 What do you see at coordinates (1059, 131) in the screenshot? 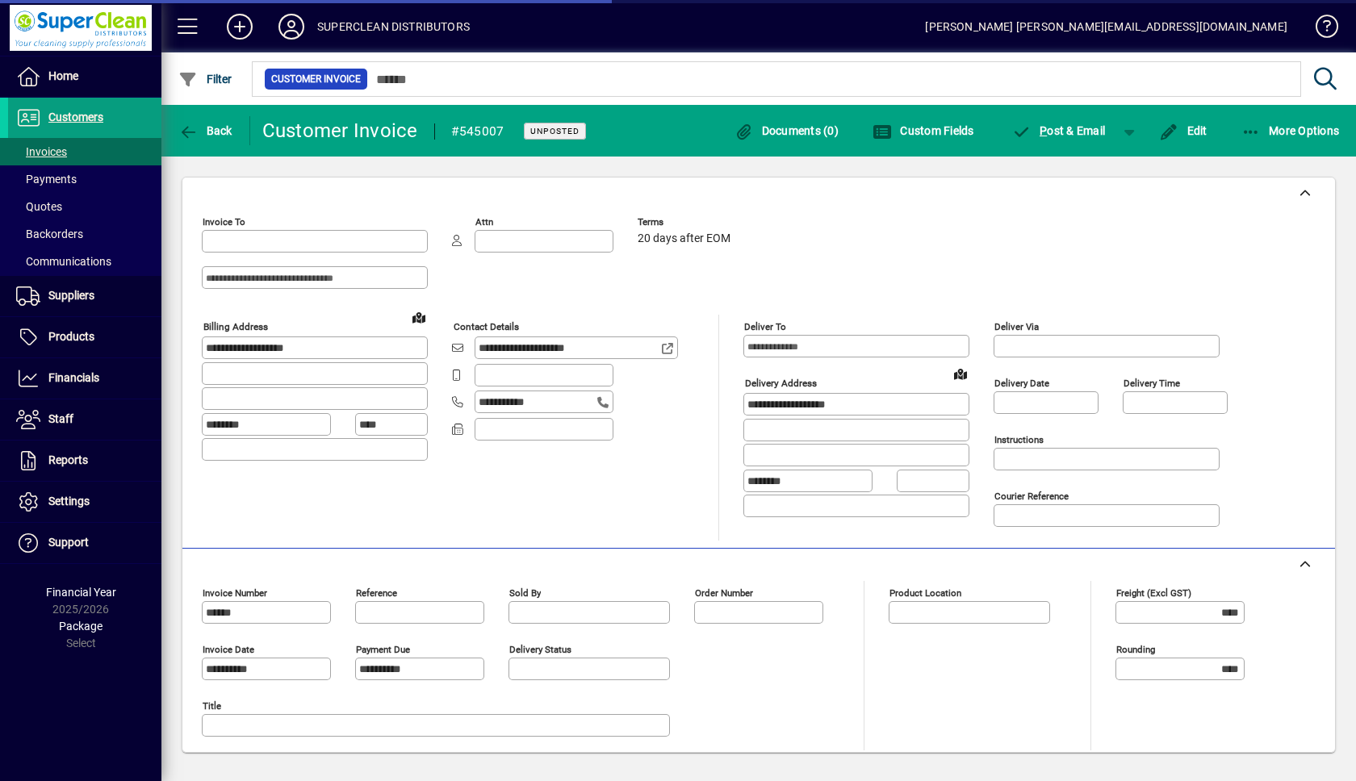
I see `span: ost & Email` at bounding box center [1059, 131].